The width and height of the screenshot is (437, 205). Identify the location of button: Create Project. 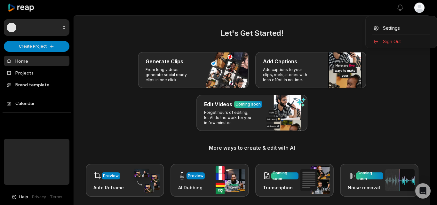
(36, 46).